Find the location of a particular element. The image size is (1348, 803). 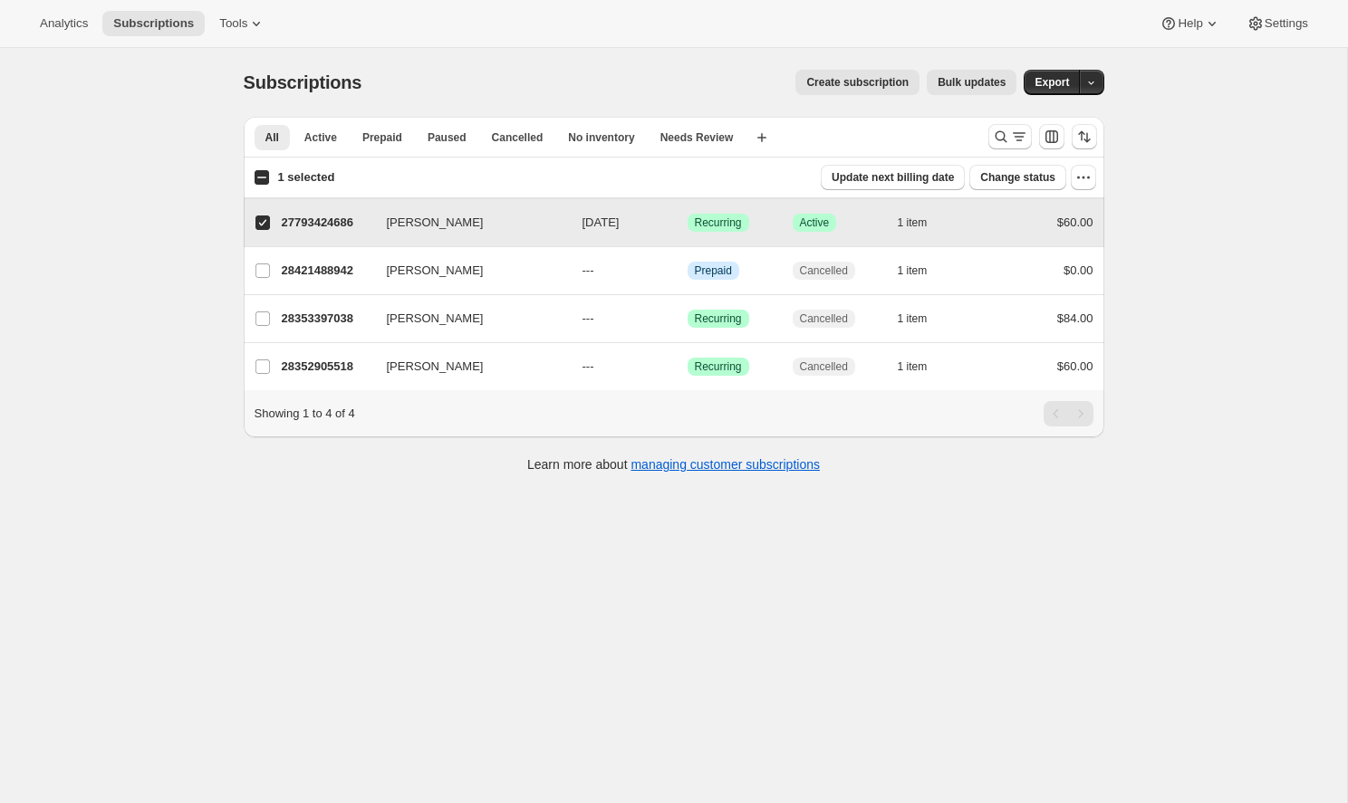

nav: Pagination is located at coordinates (1068, 414).